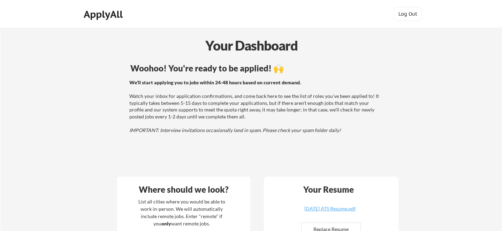 The image size is (502, 231). I want to click on div: Woohoo! You're ready to be applied! 🙌, so click(256, 68).